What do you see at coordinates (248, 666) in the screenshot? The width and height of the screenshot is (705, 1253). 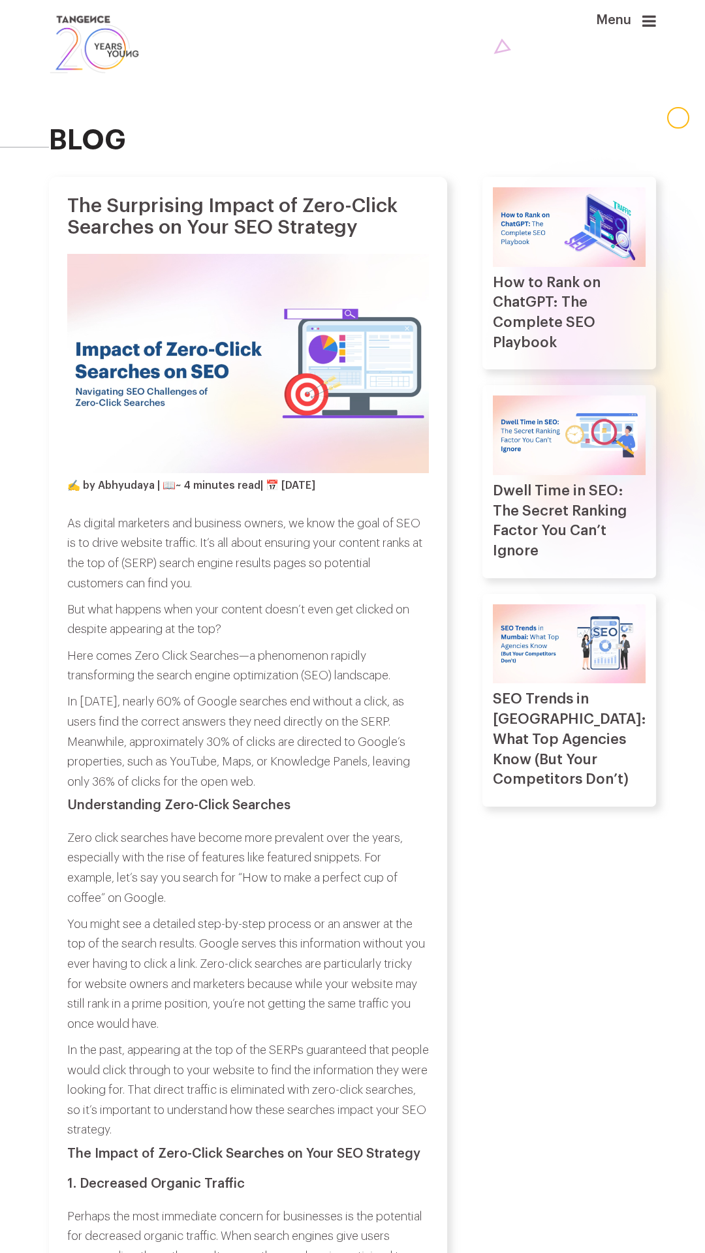 I see `p: Here comes Zero Click Searches—a phenomenon rapidly transforming the search engine optimization (...` at bounding box center [248, 666].